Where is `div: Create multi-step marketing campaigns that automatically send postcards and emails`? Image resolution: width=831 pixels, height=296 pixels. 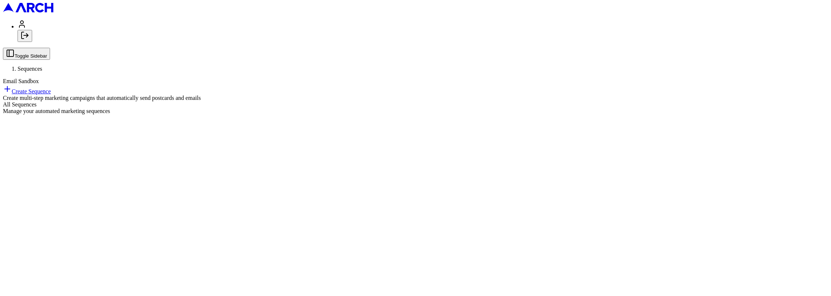 div: Create multi-step marketing campaigns that automatically send postcards and emails is located at coordinates (415, 98).